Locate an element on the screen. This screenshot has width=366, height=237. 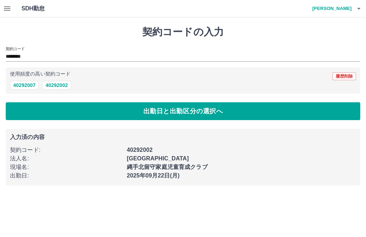
p: 法人名 : is located at coordinates (66, 159).